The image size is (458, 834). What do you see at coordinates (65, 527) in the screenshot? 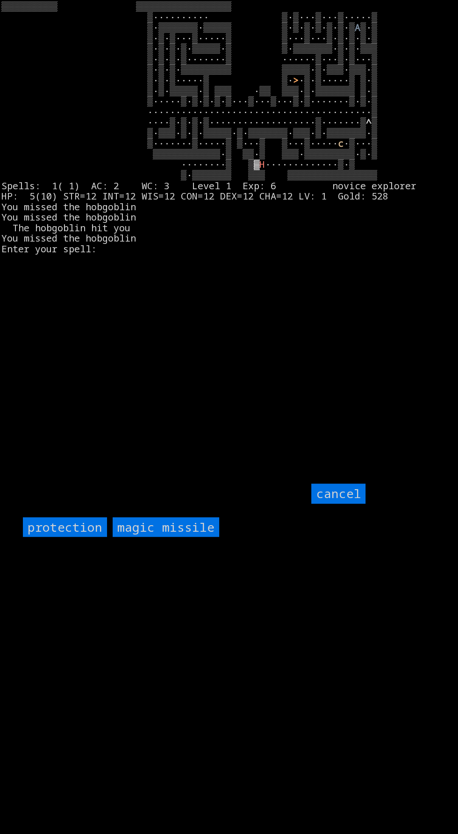
I see `input: protection` at bounding box center [65, 527].